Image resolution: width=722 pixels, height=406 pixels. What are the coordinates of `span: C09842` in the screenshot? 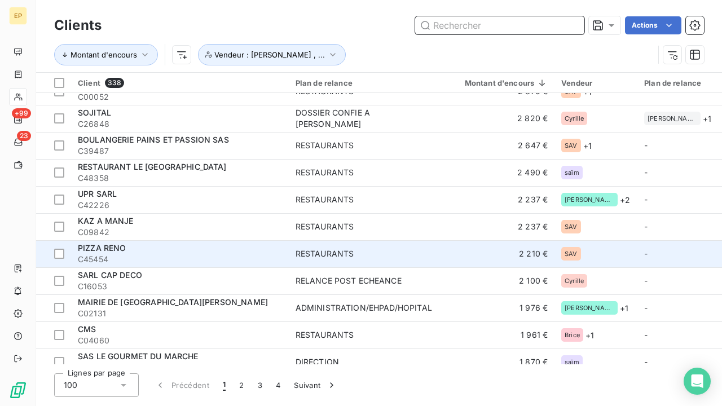 It's located at (180, 232).